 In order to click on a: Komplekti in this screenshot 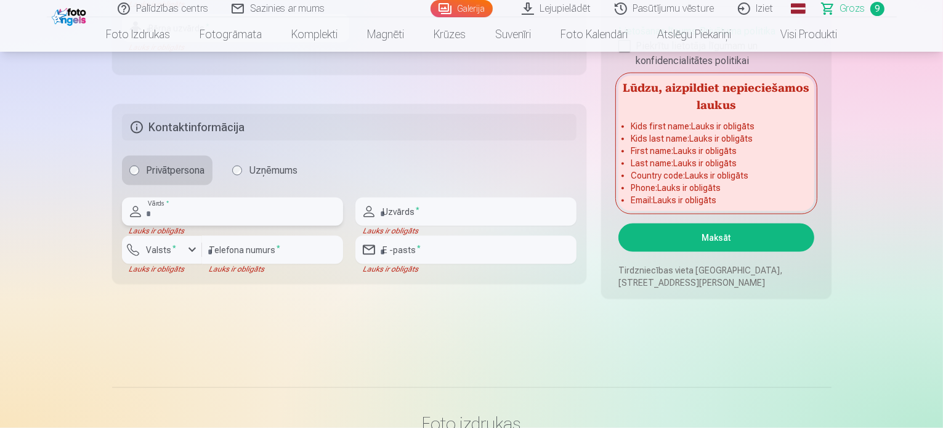, I will do `click(314, 34)`.